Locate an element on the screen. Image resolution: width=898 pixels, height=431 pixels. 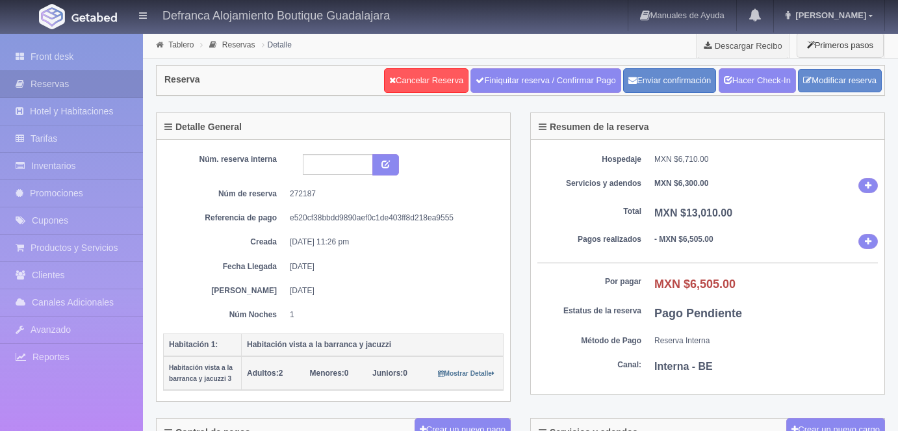
b: Pago Pendiente is located at coordinates (698, 313).